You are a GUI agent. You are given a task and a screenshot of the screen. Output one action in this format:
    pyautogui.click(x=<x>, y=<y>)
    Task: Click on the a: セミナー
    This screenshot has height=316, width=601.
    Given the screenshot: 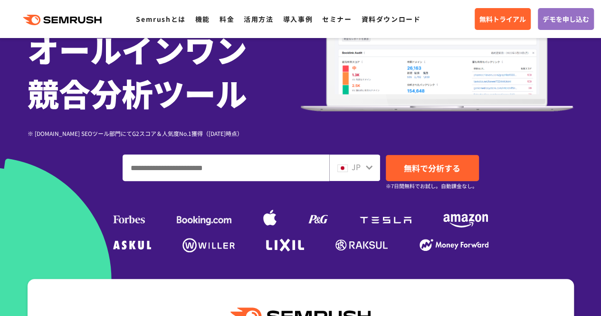 What is the action you would take?
    pyautogui.click(x=337, y=19)
    